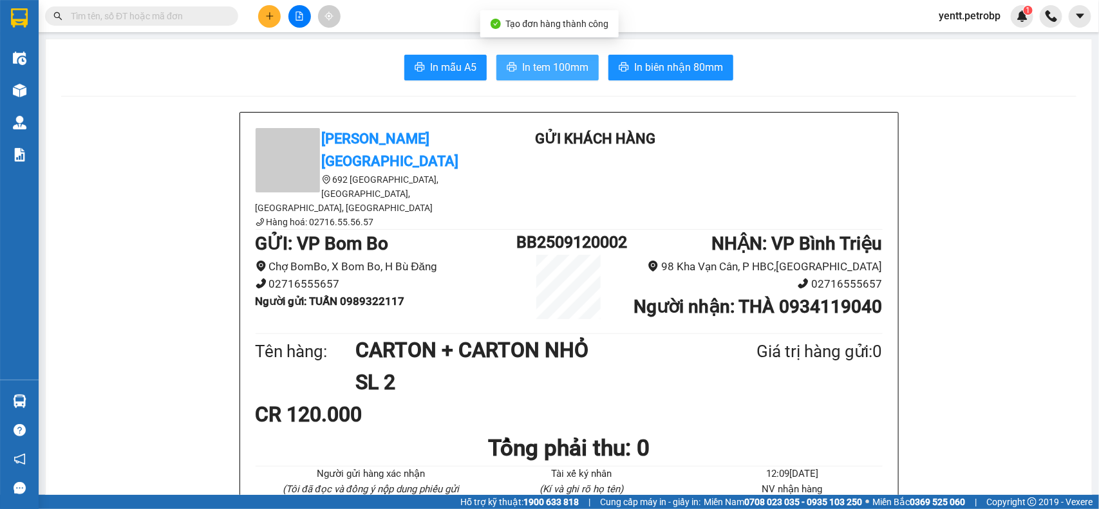 The height and width of the screenshot is (509, 1099). I want to click on span: aim, so click(329, 16).